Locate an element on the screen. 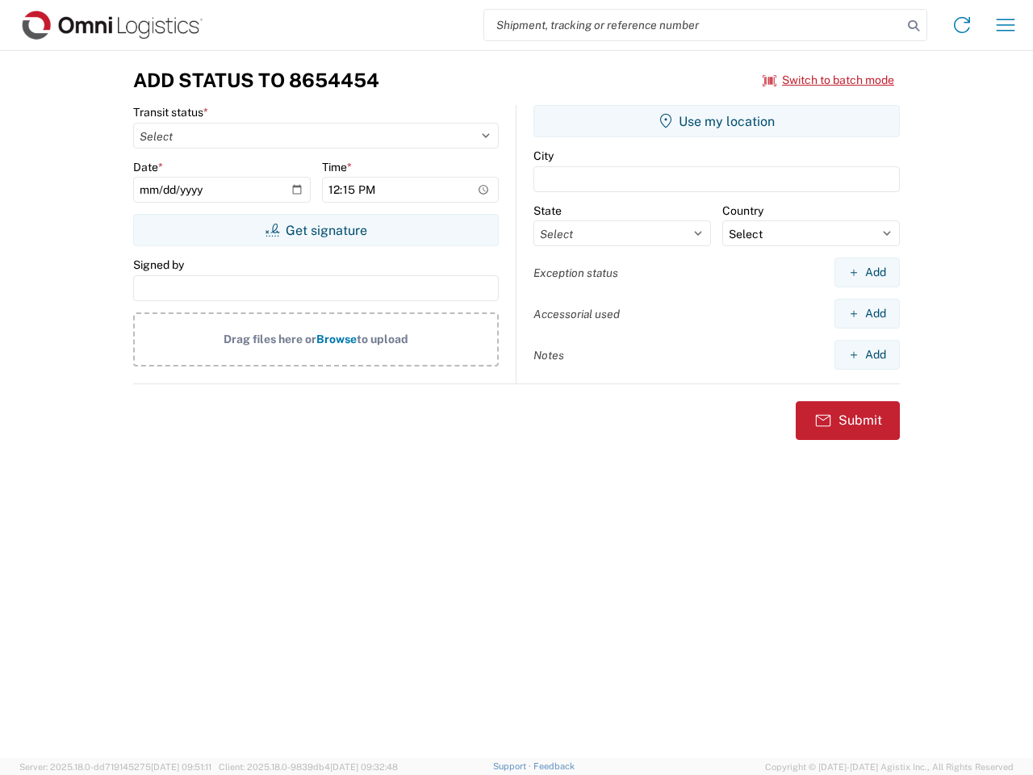 Image resolution: width=1033 pixels, height=775 pixels. label: Time is located at coordinates (337, 167).